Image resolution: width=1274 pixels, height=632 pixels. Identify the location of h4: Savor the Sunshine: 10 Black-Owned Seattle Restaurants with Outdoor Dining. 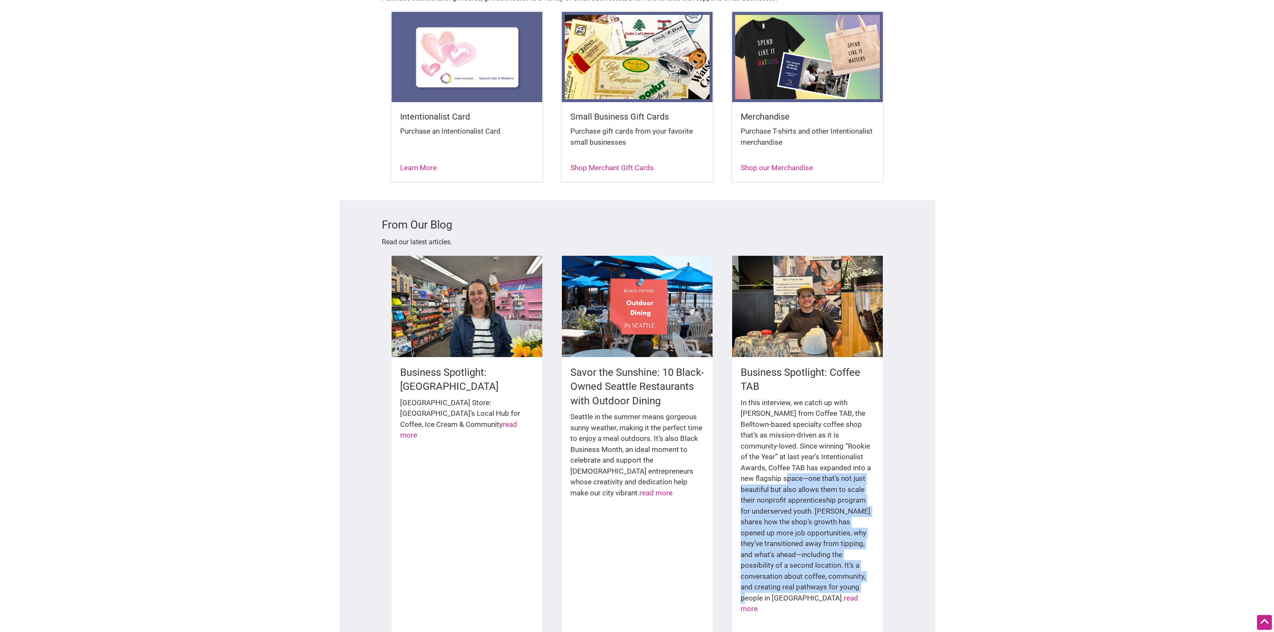
(637, 387).